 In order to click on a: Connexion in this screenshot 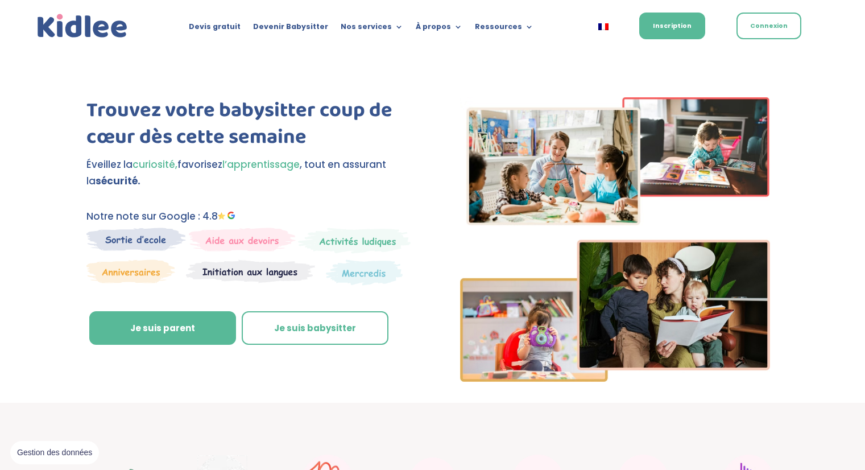, I will do `click(769, 26)`.